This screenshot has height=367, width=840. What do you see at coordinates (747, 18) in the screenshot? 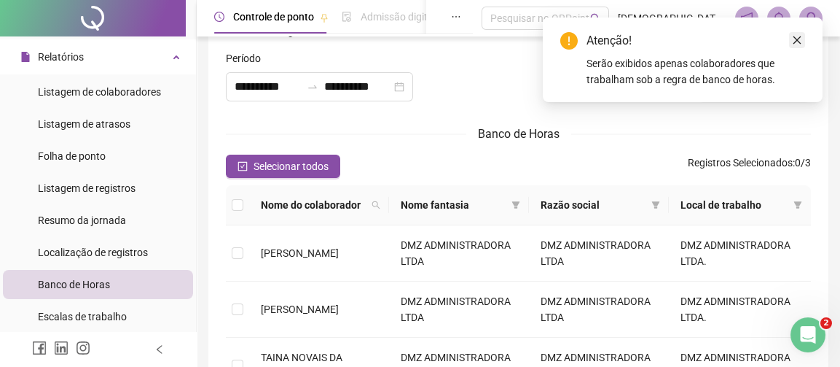
I see `span: notification` at bounding box center [747, 18].